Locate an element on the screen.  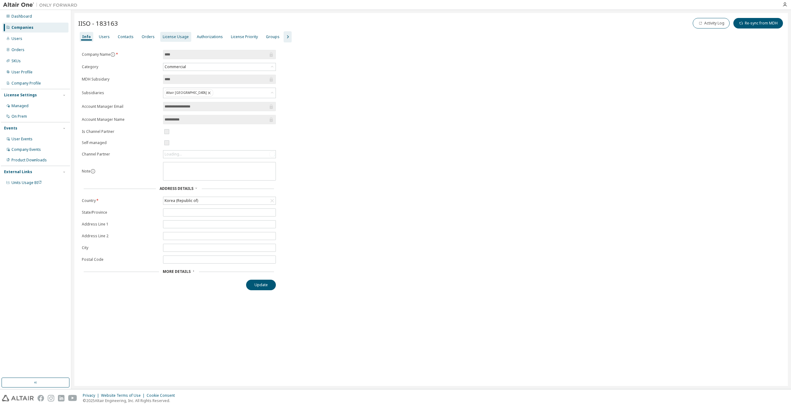
label: Postal Code is located at coordinates (121, 260).